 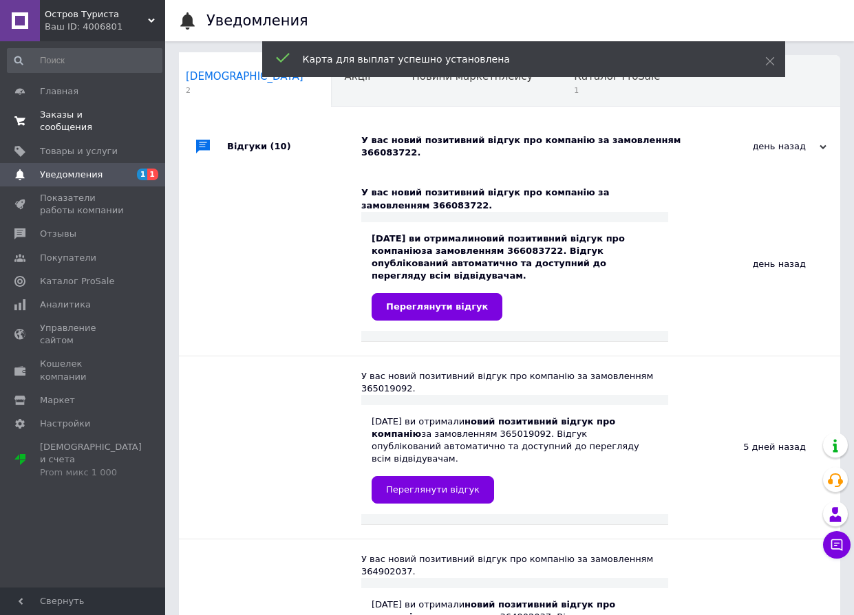 I want to click on span: Товары и услуги, so click(x=78, y=151).